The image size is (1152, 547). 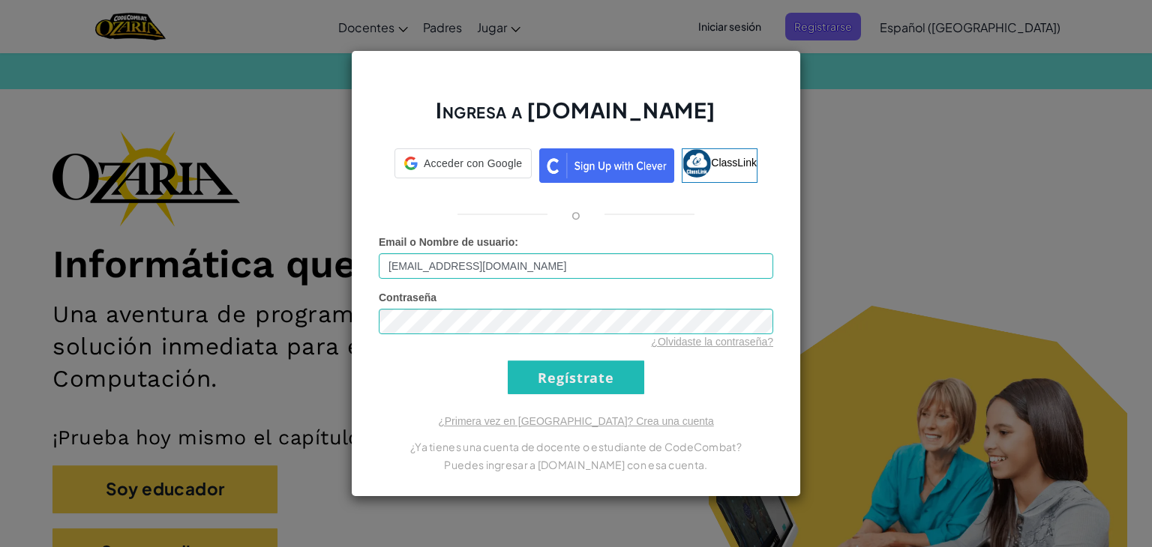 What do you see at coordinates (463, 163) in the screenshot?
I see `div: Acceder con Google` at bounding box center [463, 163].